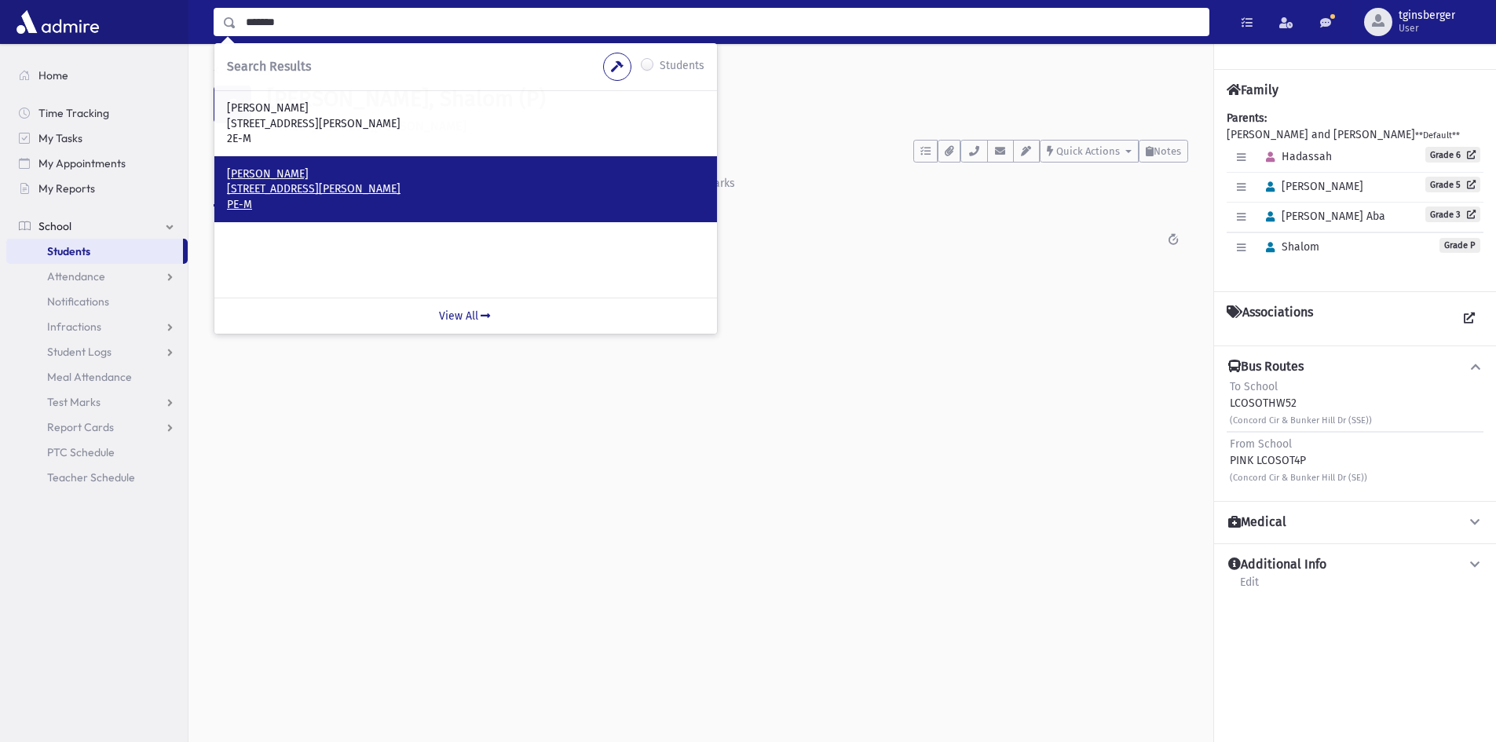 This screenshot has width=1496, height=742. Describe the element at coordinates (97, 302) in the screenshot. I see `a: Notifications` at that location.